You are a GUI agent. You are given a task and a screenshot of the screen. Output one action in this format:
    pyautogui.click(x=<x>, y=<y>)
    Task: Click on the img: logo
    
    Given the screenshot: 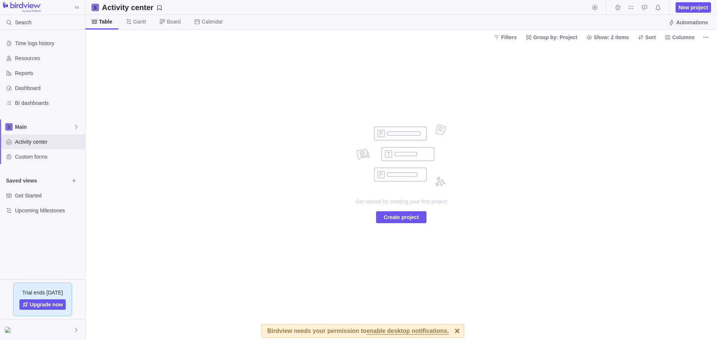 What is the action you would take?
    pyautogui.click(x=22, y=7)
    